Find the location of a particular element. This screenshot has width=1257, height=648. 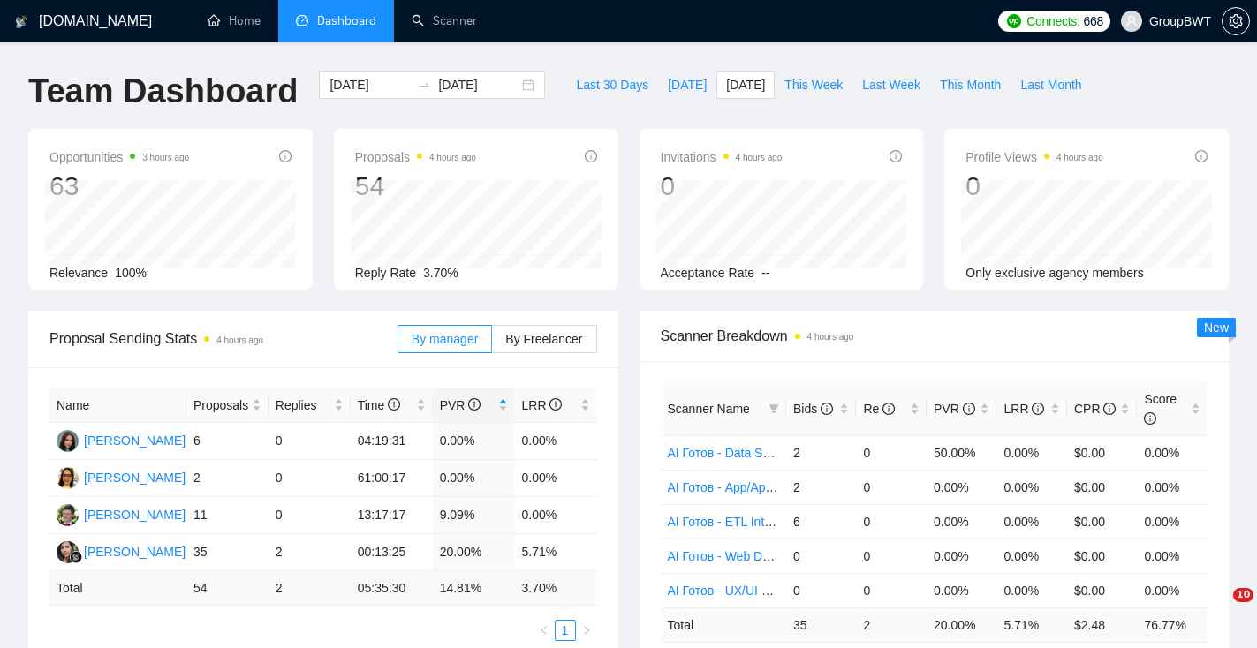

a: setting is located at coordinates (1236, 21).